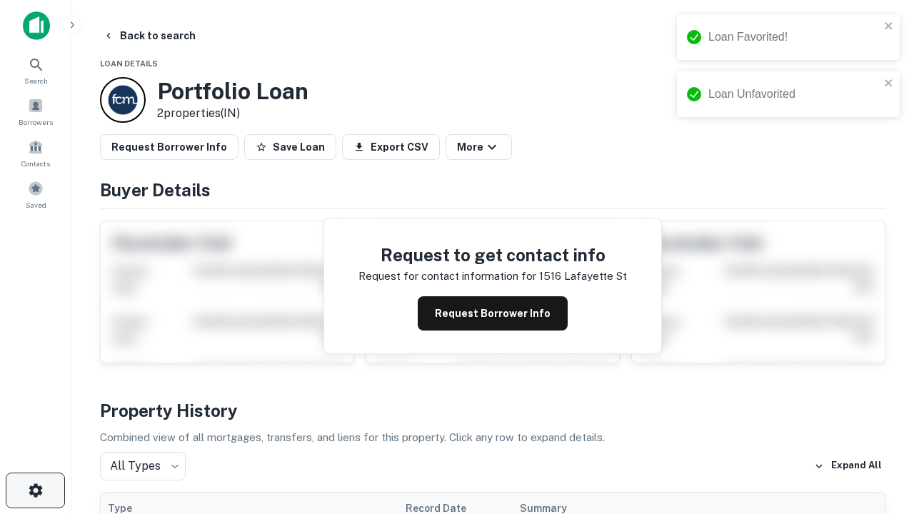 This screenshot has height=514, width=914. What do you see at coordinates (36, 26) in the screenshot?
I see `img: capitalize-icon.png` at bounding box center [36, 26].